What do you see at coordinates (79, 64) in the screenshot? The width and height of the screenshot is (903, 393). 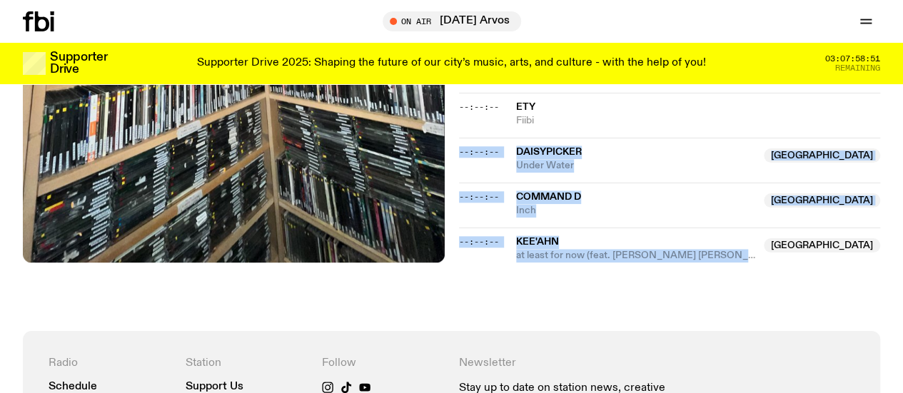 I see `h3: Supporter Drive` at bounding box center [79, 64].